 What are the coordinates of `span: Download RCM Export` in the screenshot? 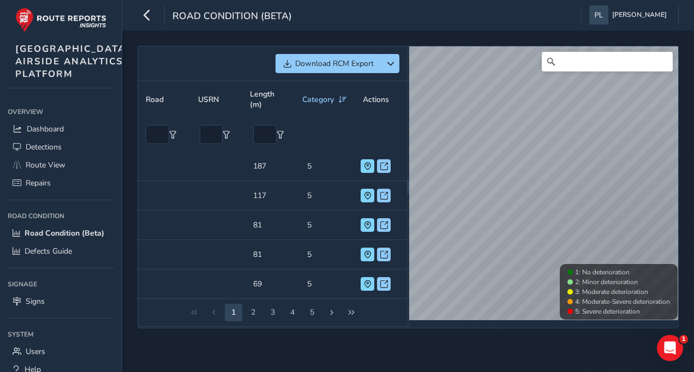 It's located at (334, 63).